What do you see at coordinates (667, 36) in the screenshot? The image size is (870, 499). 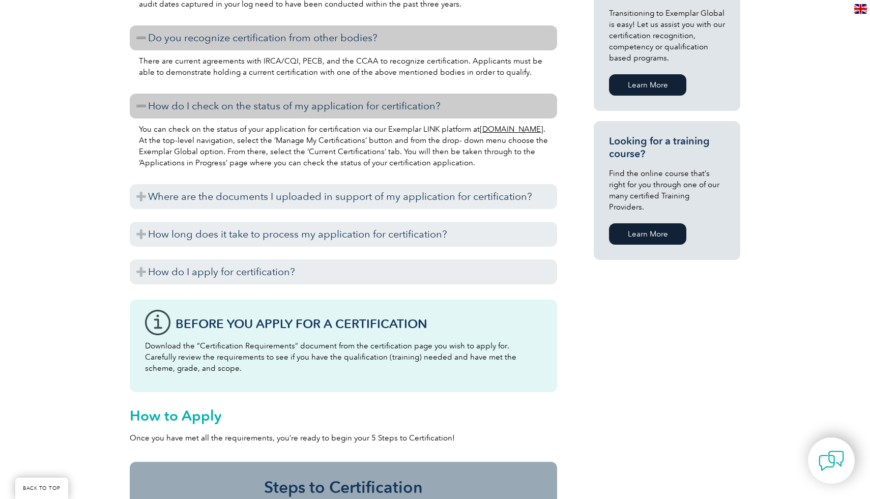 I see `p: Transitioning to Exemplar Global is easy! Let us assist you with our certification recognition, c...` at bounding box center [667, 36].